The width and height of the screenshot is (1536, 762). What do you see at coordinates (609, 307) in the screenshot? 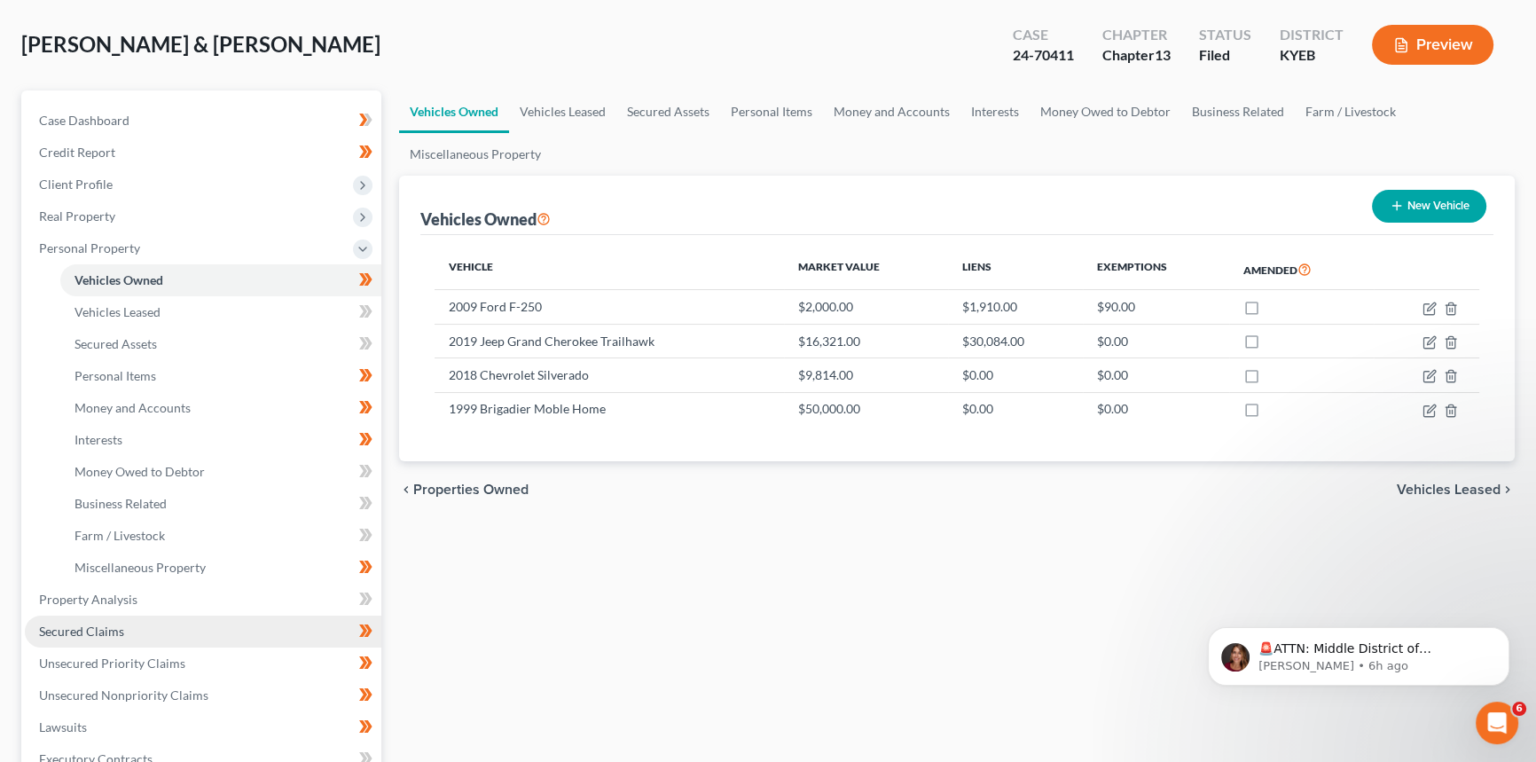
I see `td: 2009 Ford F-250` at bounding box center [609, 307].